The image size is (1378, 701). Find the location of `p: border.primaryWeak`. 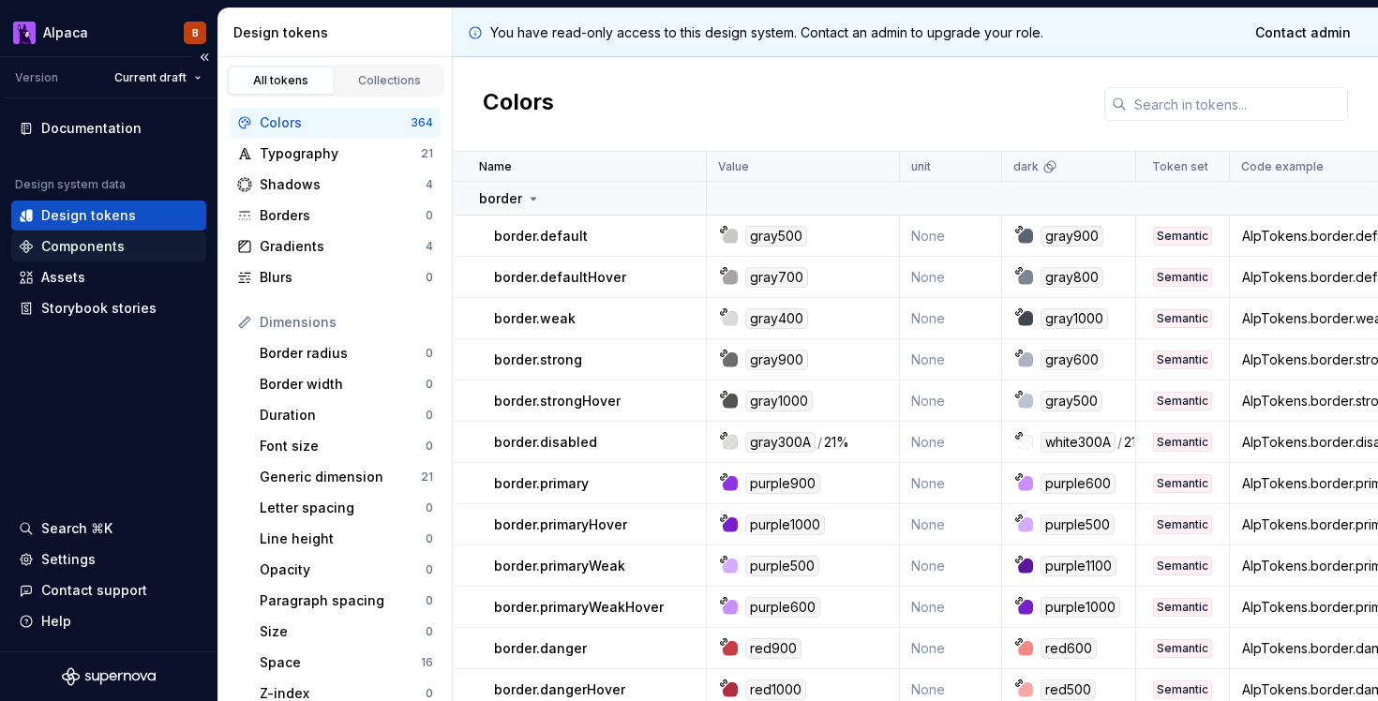

p: border.primaryWeak is located at coordinates (560, 566).